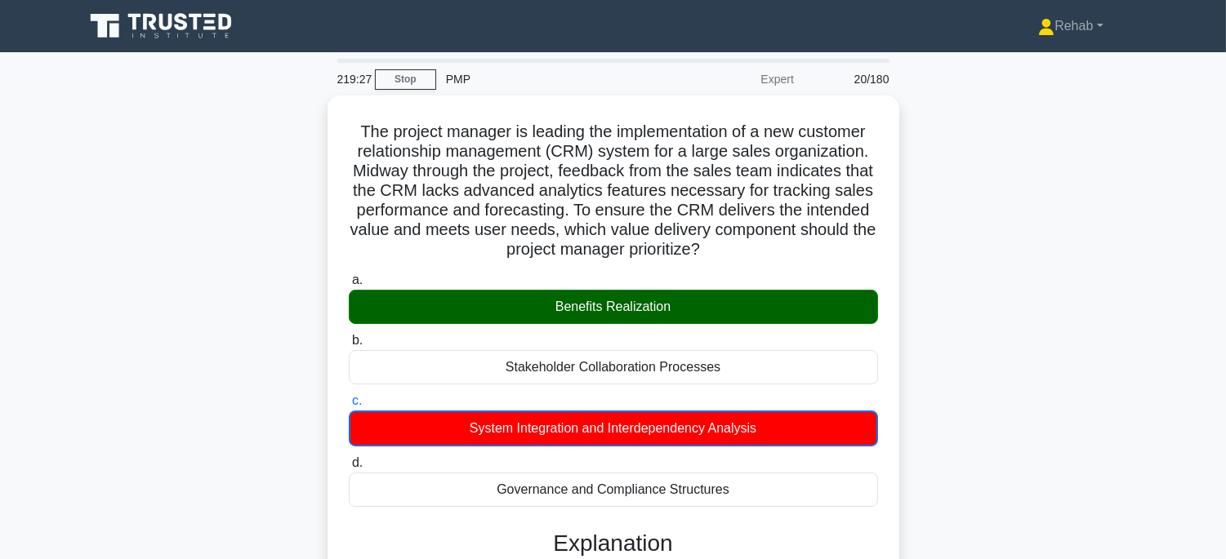  What do you see at coordinates (613, 307) in the screenshot?
I see `div: Benefits Realization` at bounding box center [613, 307].